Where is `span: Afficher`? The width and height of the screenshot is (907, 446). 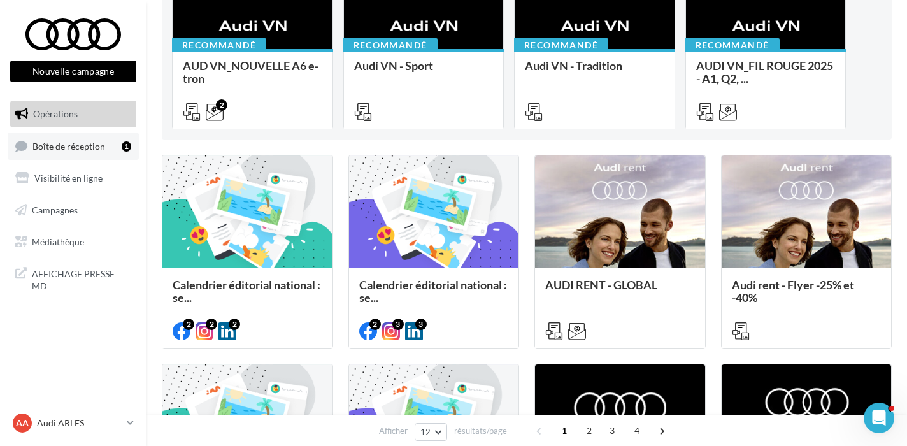 span: Afficher is located at coordinates (393, 431).